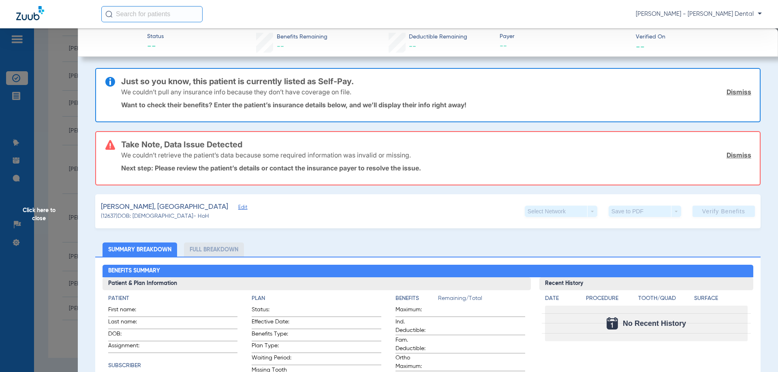  I want to click on img: error-icon, so click(110, 145).